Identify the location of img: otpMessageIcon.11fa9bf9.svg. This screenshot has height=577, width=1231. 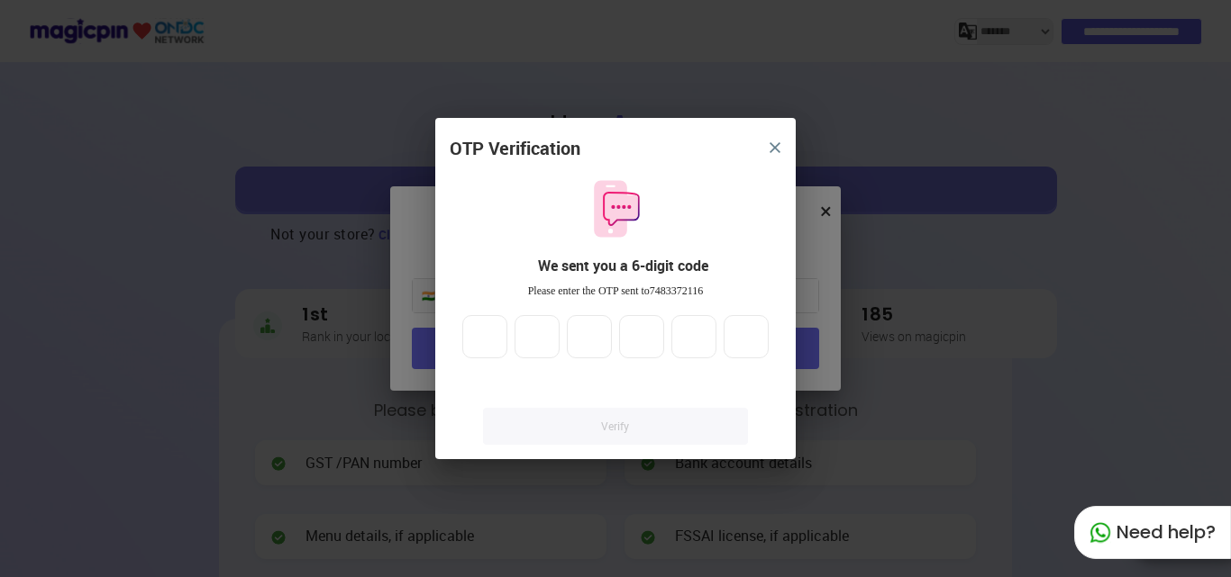
(615, 209).